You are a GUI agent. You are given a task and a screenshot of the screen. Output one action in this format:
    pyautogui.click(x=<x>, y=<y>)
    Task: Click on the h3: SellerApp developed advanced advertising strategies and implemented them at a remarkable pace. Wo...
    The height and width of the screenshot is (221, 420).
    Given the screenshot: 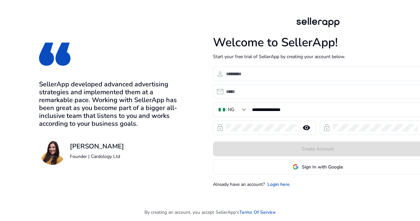 What is the action you would take?
    pyautogui.click(x=109, y=104)
    